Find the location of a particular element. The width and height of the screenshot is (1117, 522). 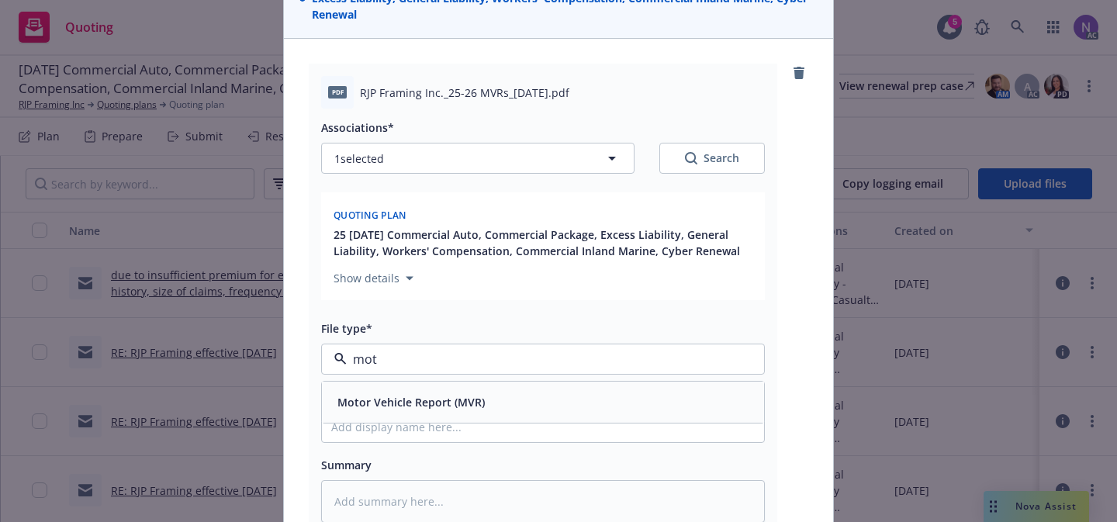

button: Motor Vehicle Report (MVR) is located at coordinates (411, 402).